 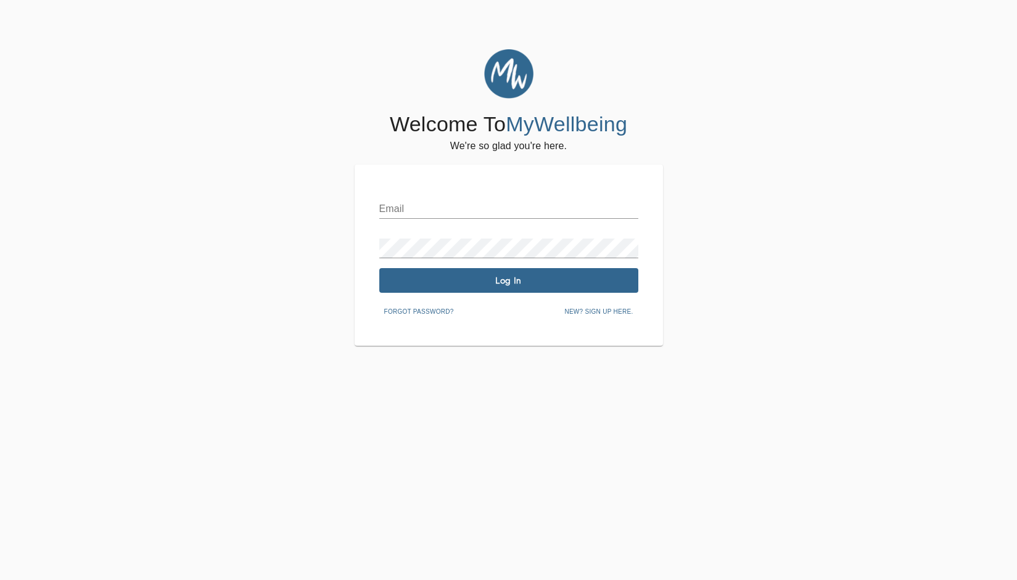 What do you see at coordinates (419, 312) in the screenshot?
I see `button: Forgot password?` at bounding box center [419, 312].